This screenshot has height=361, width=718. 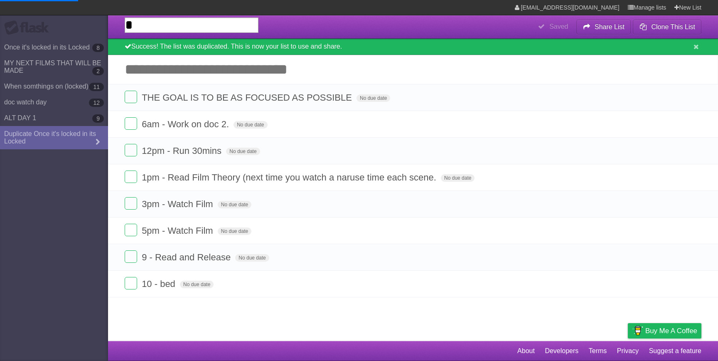 I want to click on a: Terms, so click(x=598, y=351).